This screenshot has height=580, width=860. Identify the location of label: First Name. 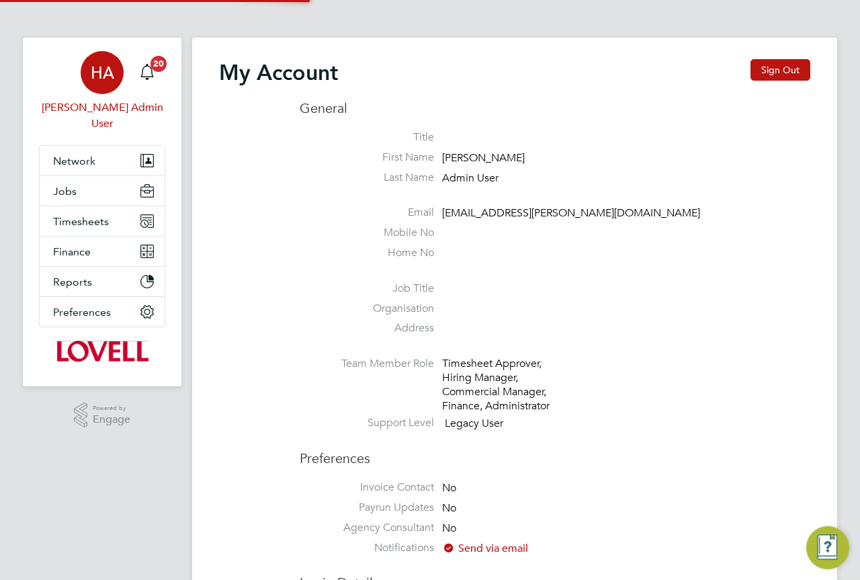
(367, 157).